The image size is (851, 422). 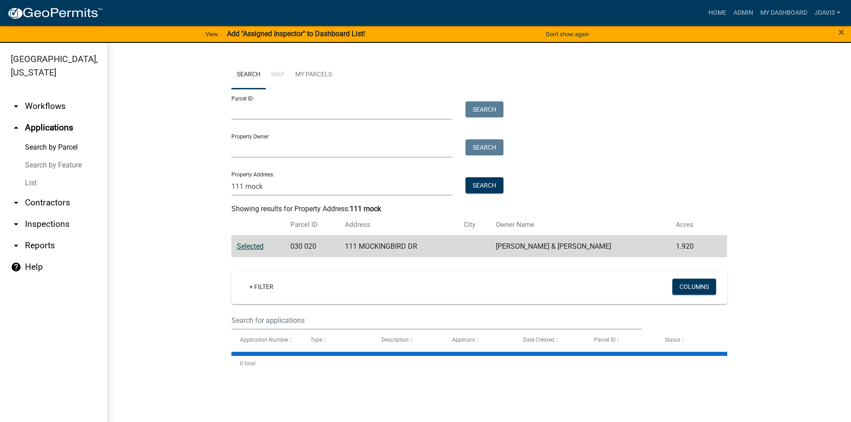 What do you see at coordinates (718, 13) in the screenshot?
I see `a: Home` at bounding box center [718, 13].